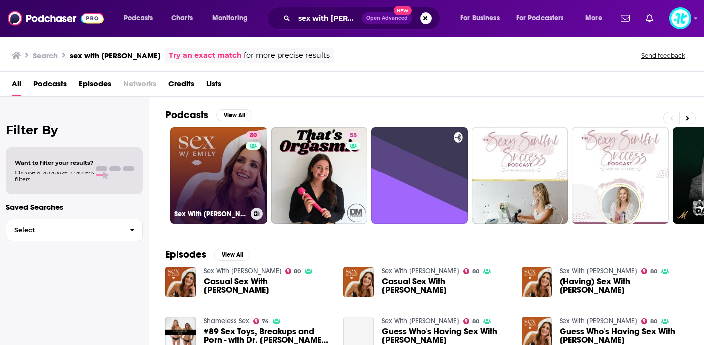 The image size is (704, 345). What do you see at coordinates (54, 176) in the screenshot?
I see `span: Choose a tab above to access filters.` at bounding box center [54, 176].